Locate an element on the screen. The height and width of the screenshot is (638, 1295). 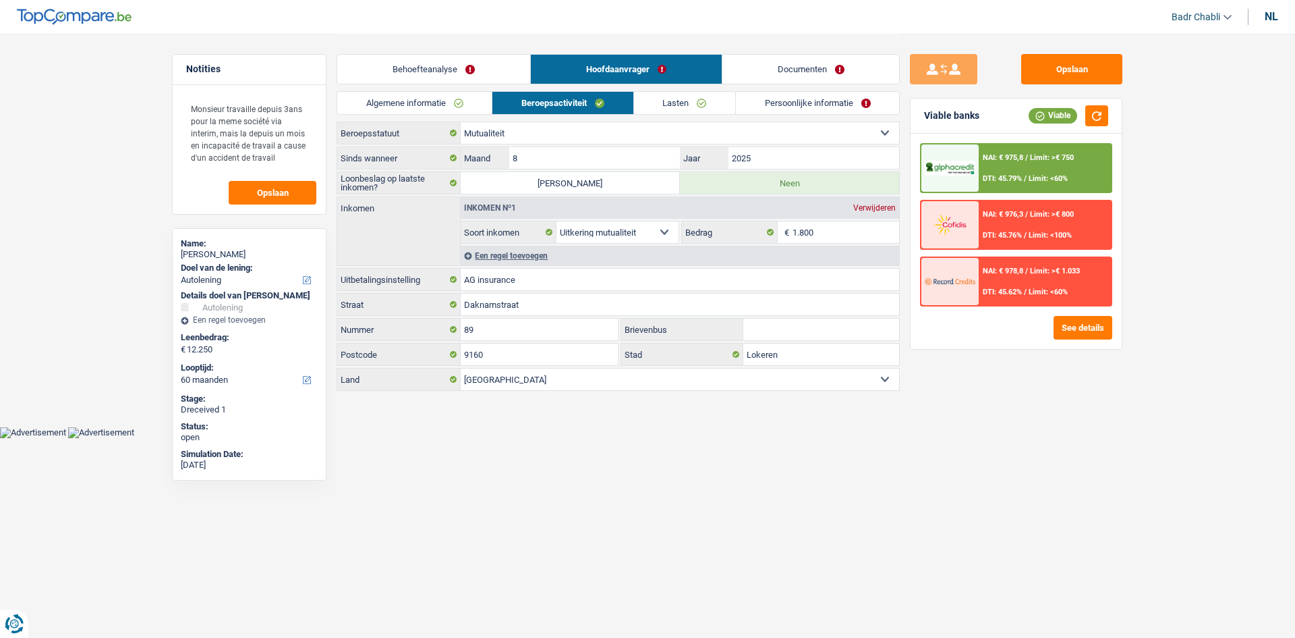
label: Brievenbus is located at coordinates (683, 329).